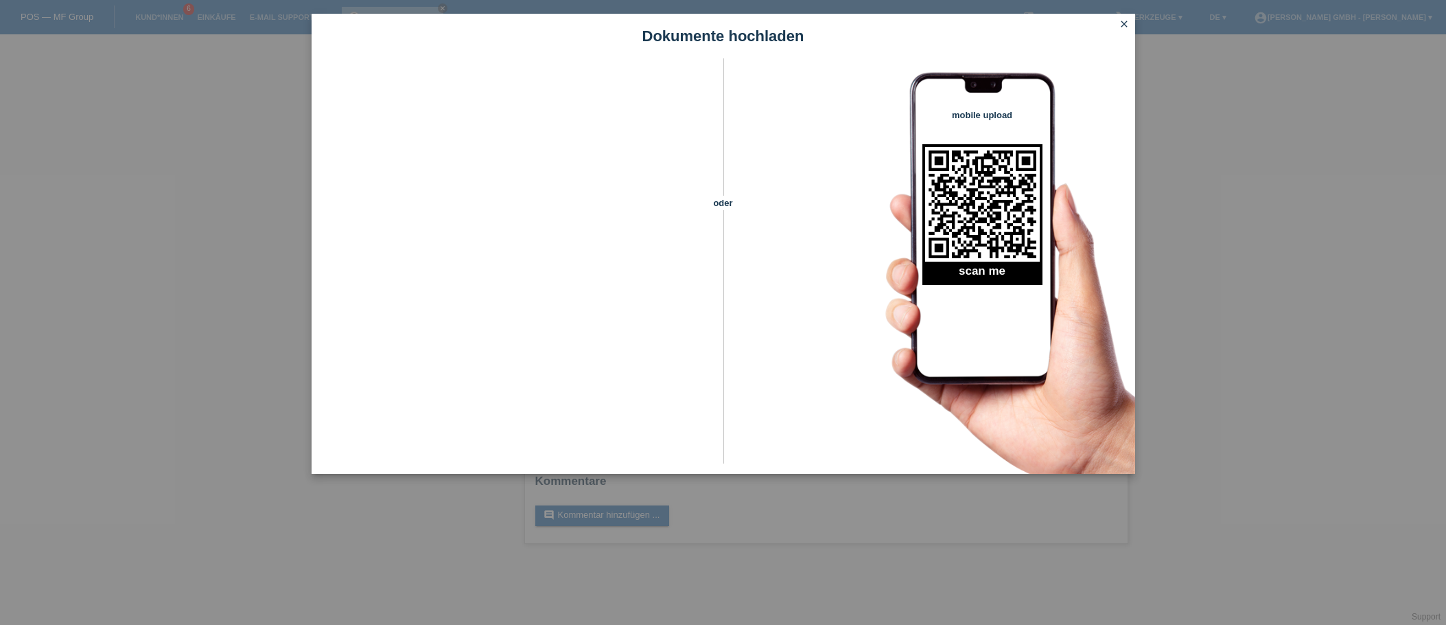 The height and width of the screenshot is (625, 1446). Describe the element at coordinates (1124, 25) in the screenshot. I see `a: close` at that location.